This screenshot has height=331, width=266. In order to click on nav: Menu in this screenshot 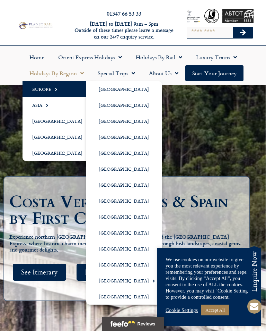, I will do `click(133, 65)`.